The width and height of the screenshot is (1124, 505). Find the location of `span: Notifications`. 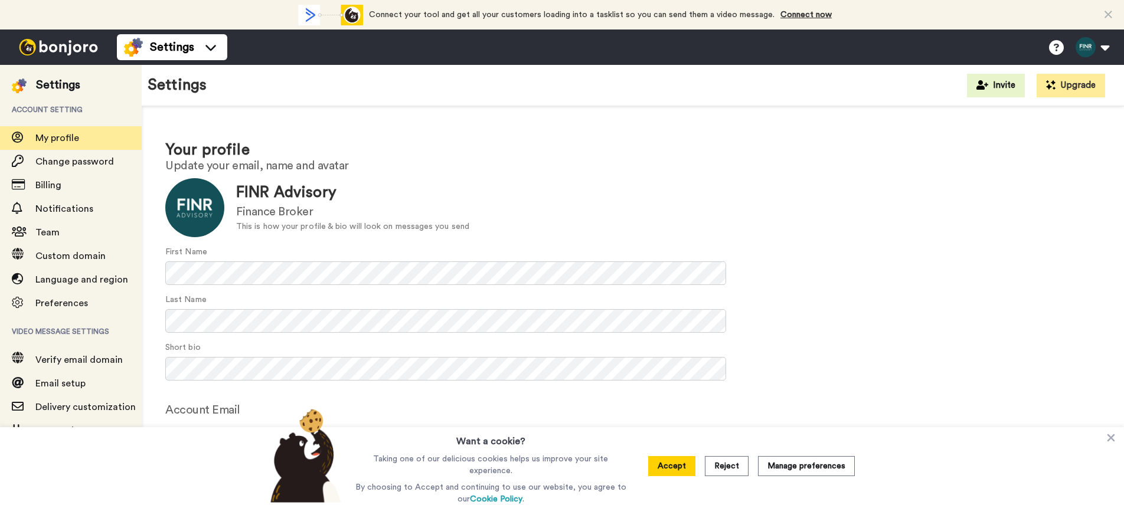

span: Notifications is located at coordinates (64, 209).